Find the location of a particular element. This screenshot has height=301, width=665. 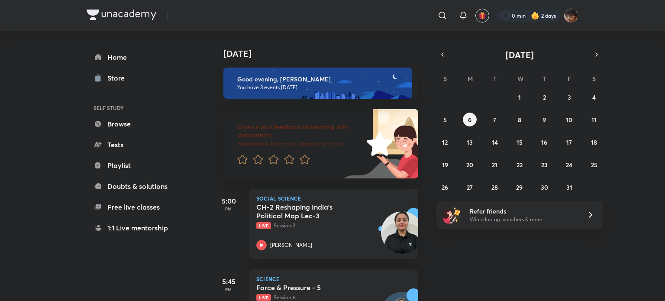

abbr: October 10, 2025 is located at coordinates (569, 119).